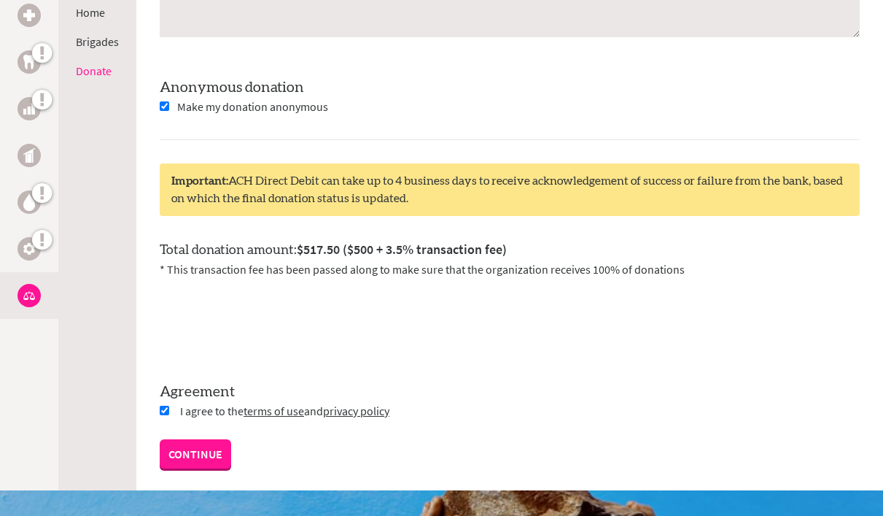 Image resolution: width=883 pixels, height=516 pixels. I want to click on div: Dental, so click(29, 62).